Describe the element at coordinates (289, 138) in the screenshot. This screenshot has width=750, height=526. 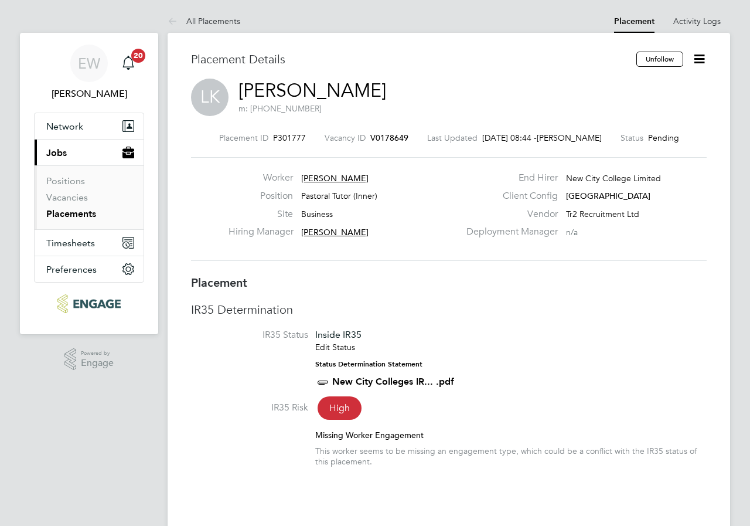
I see `span: P301777` at that location.